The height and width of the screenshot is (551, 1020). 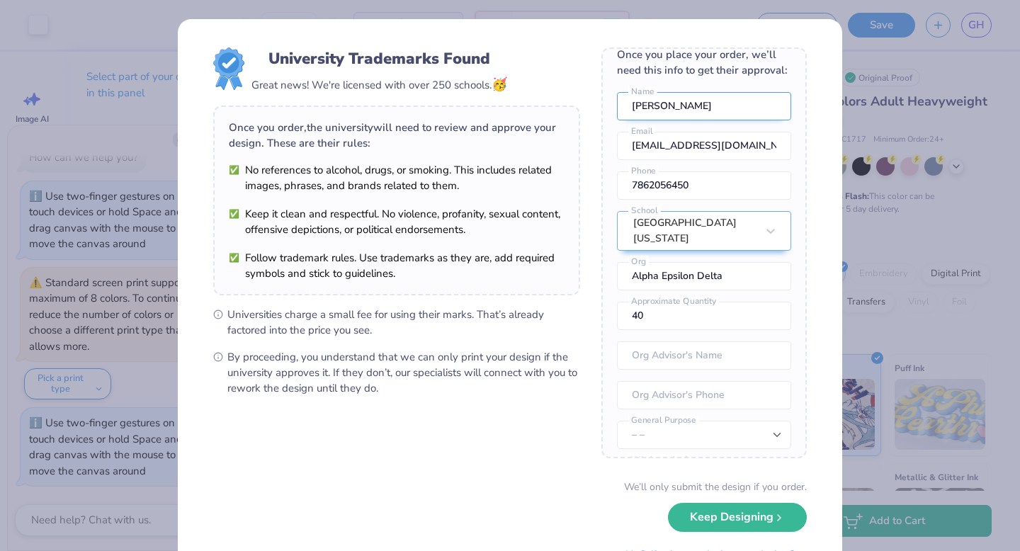 What do you see at coordinates (379, 59) in the screenshot?
I see `div: University Trademarks Found` at bounding box center [379, 59].